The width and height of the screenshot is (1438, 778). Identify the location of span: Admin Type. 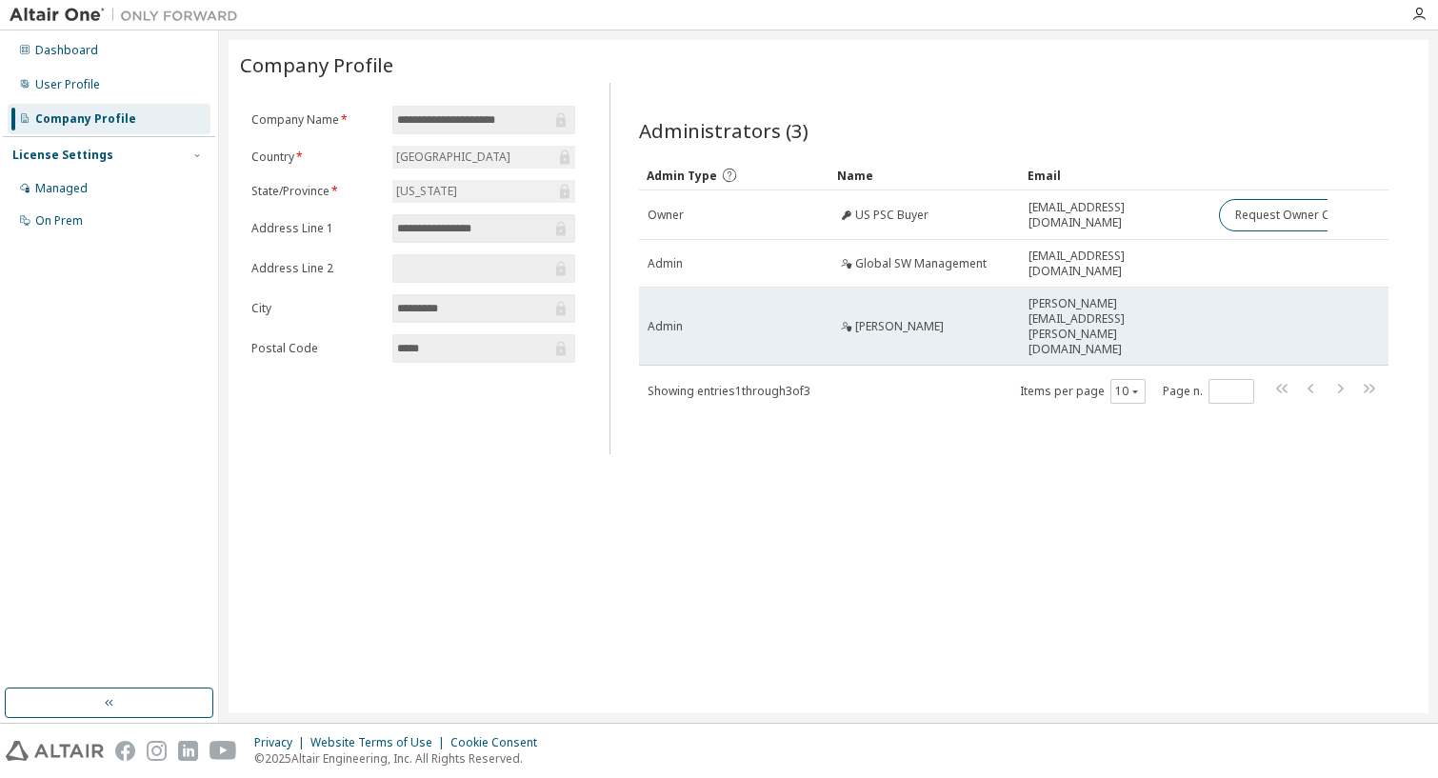
(682, 175).